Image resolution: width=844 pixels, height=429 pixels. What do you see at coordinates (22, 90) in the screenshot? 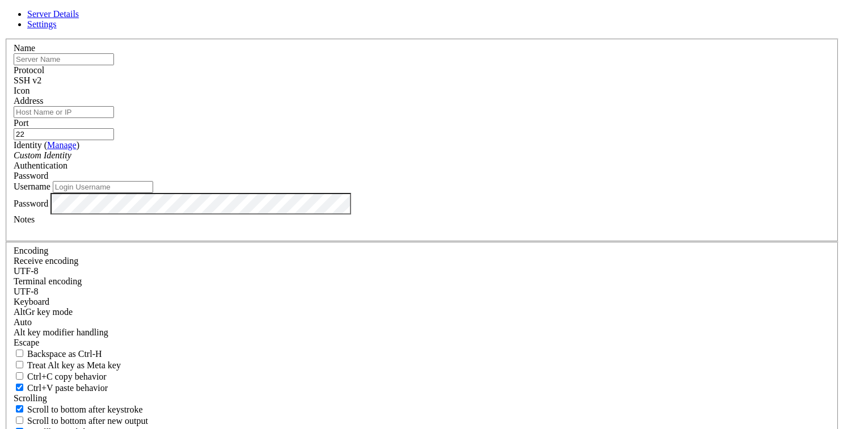
I see `label: Icon` at bounding box center [22, 90].